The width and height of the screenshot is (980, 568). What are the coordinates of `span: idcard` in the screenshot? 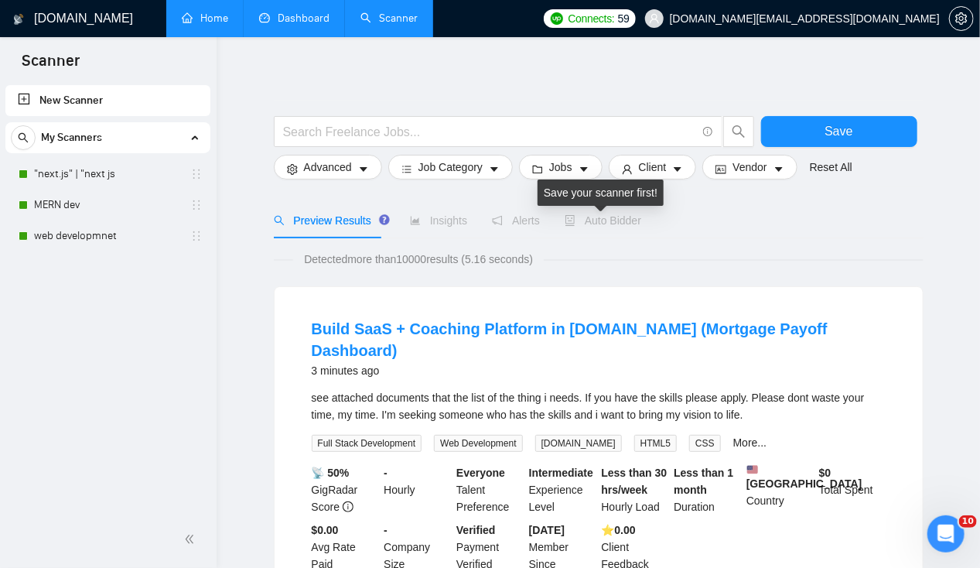 It's located at (721, 169).